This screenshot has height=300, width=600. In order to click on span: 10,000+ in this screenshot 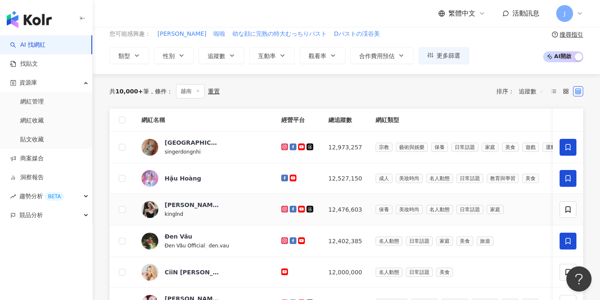, I will do `click(129, 91)`.